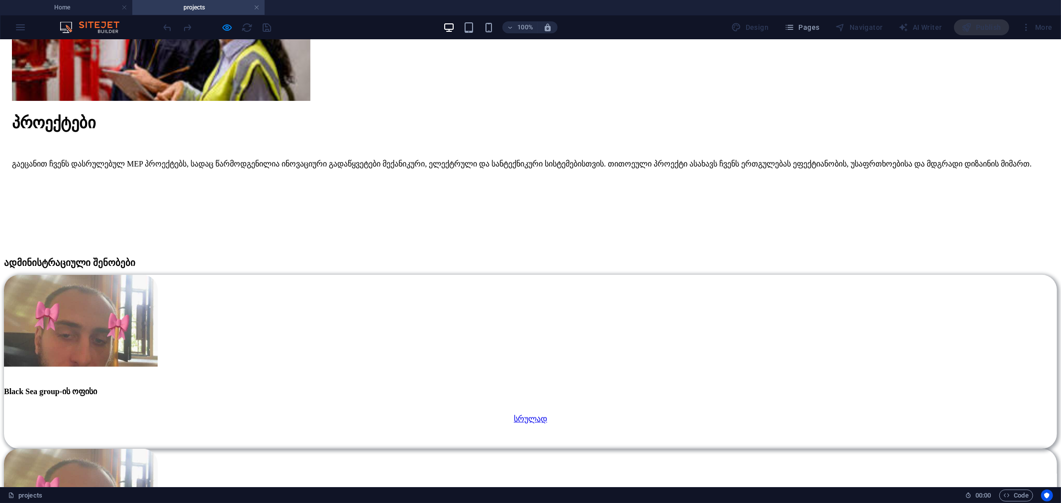 The height and width of the screenshot is (503, 1061). What do you see at coordinates (802, 27) in the screenshot?
I see `span: Pages` at bounding box center [802, 27].